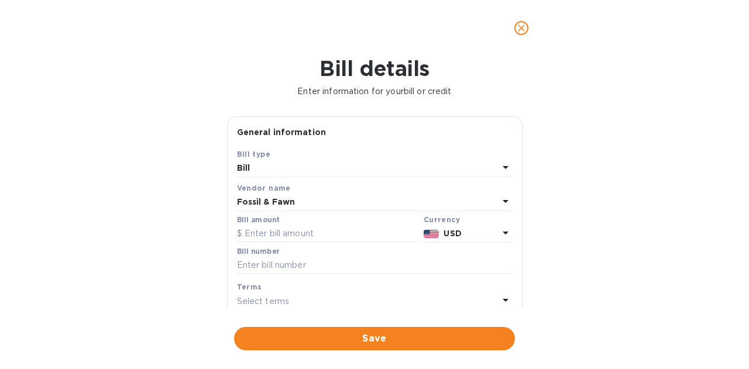  What do you see at coordinates (281, 132) in the screenshot?
I see `b: General information` at bounding box center [281, 132].